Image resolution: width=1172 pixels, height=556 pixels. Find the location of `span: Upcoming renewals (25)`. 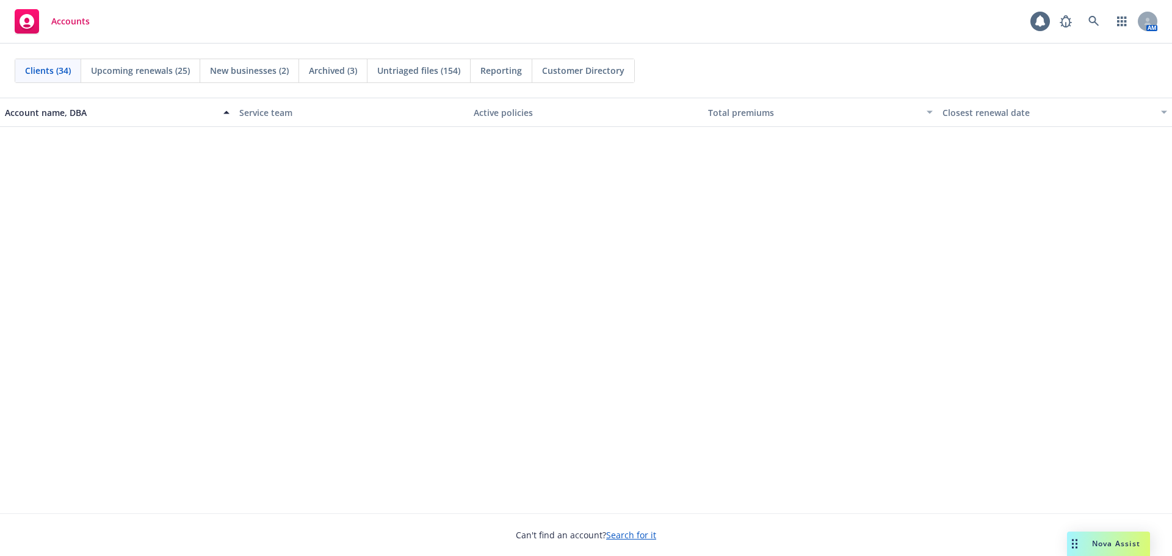

span: Upcoming renewals (25) is located at coordinates (140, 70).